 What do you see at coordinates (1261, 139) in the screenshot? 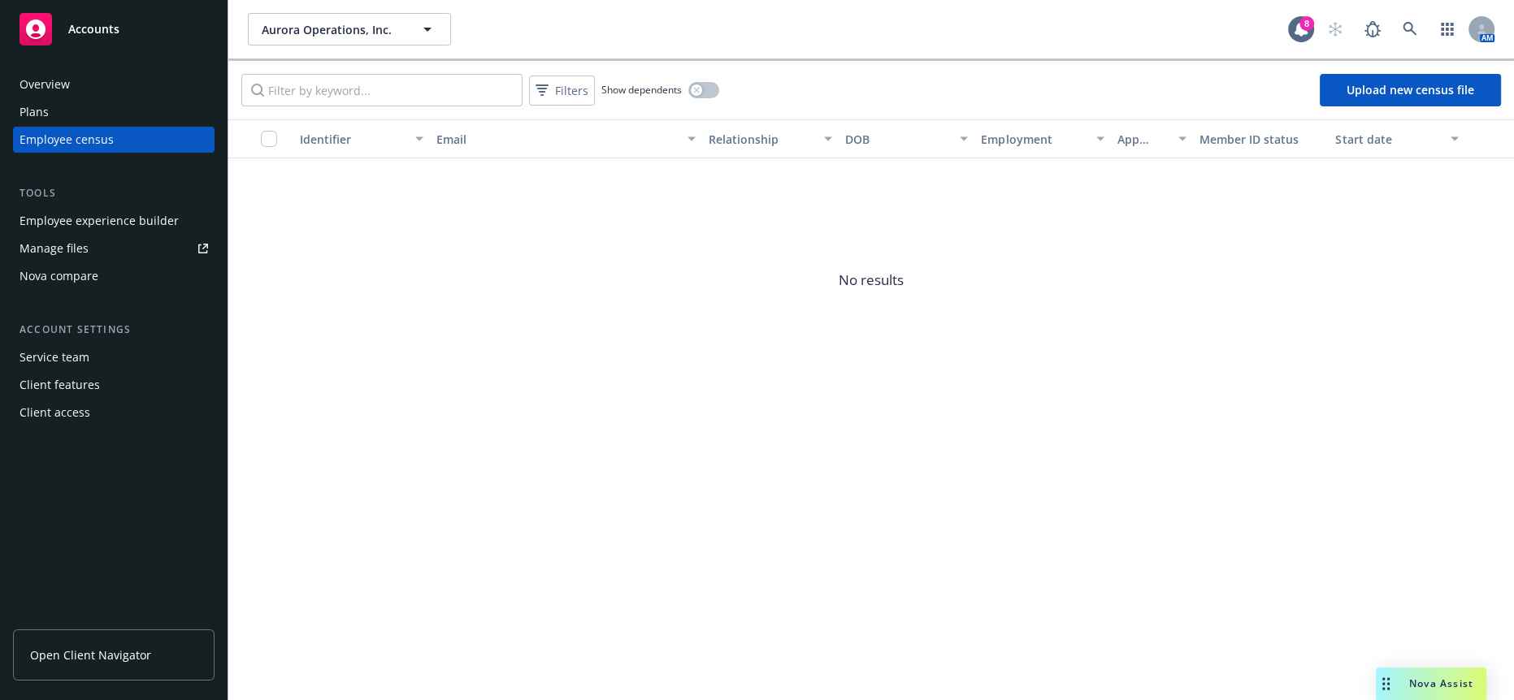
I see `div: Member ID status` at bounding box center [1261, 139].